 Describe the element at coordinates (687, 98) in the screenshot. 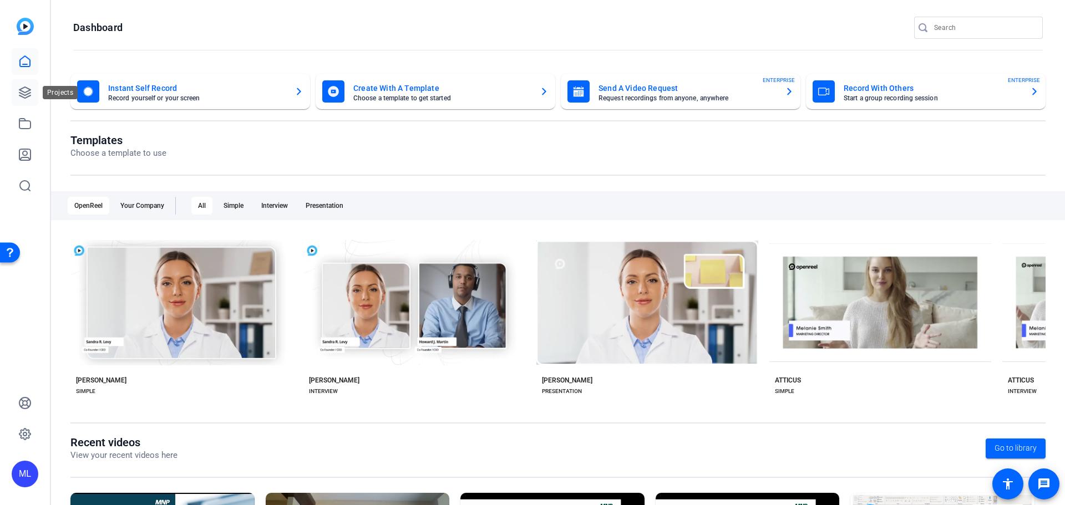

I see `mat-card-subtitle: Request recordings from anyone, anywhere` at that location.